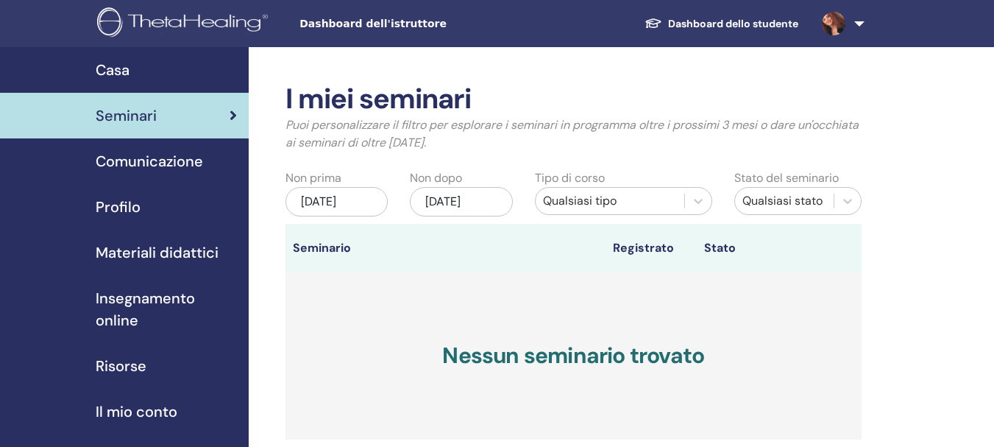 This screenshot has width=994, height=447. What do you see at coordinates (121, 366) in the screenshot?
I see `font: Risorse` at bounding box center [121, 366].